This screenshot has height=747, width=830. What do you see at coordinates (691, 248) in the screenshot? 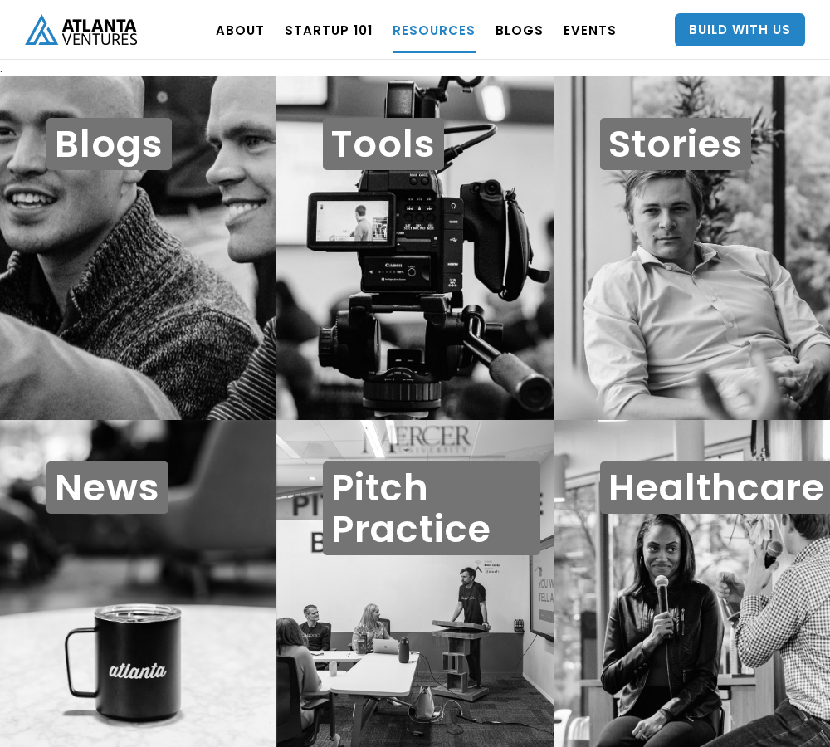
I see `a: Stories` at bounding box center [691, 248].